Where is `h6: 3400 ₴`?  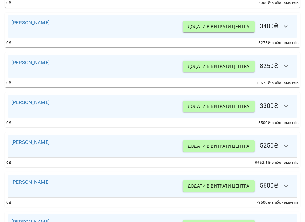
h6: 3400 ₴ is located at coordinates (238, 27).